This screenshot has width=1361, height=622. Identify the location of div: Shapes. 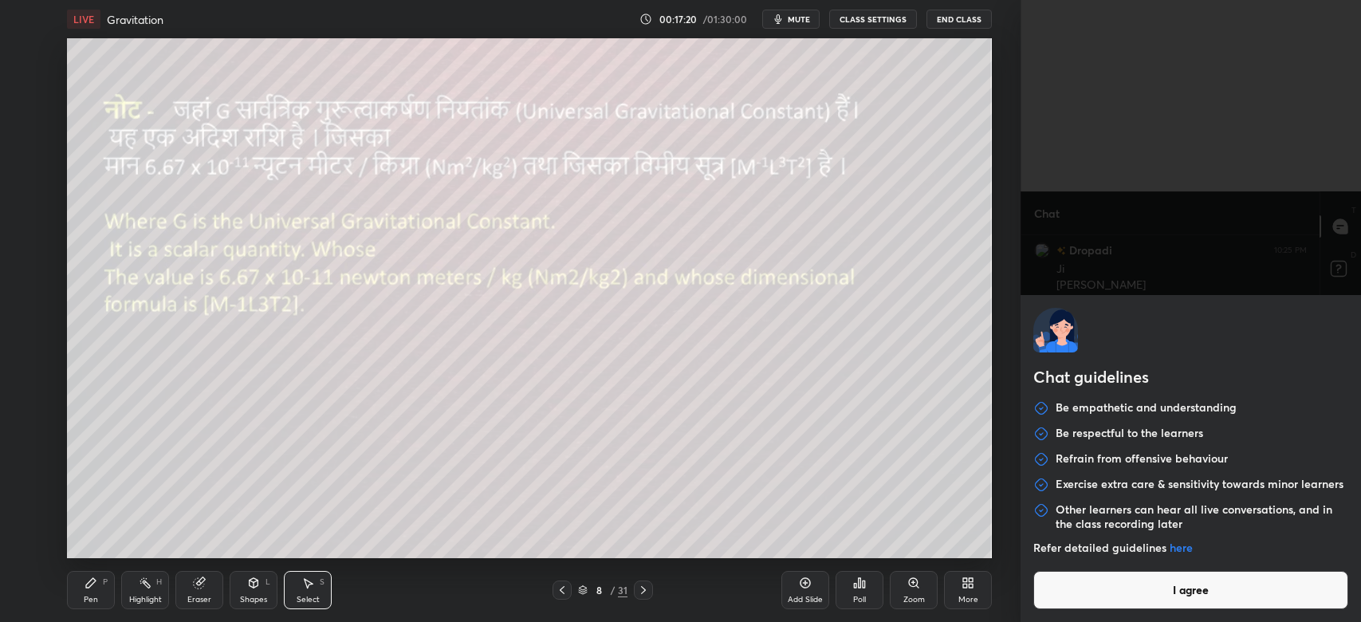
(253, 599).